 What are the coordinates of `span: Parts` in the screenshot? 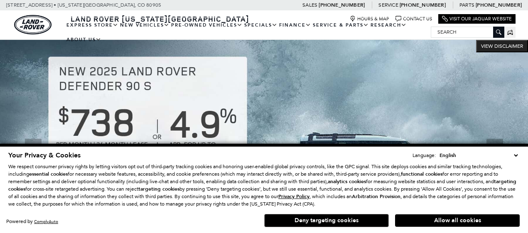 It's located at (467, 5).